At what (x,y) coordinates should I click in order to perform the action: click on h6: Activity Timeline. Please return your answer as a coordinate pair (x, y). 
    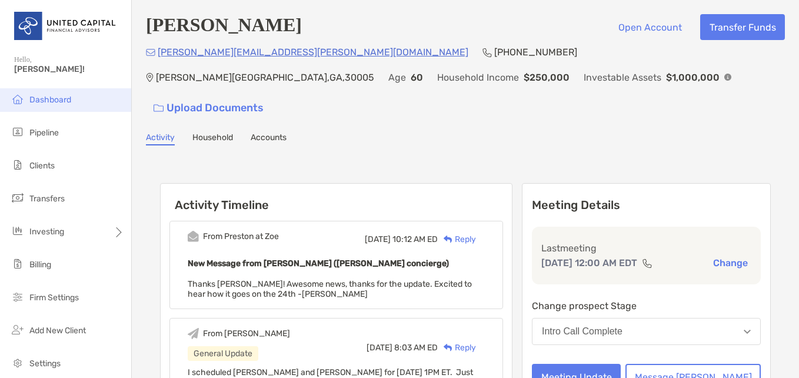
    Looking at the image, I should click on (336, 198).